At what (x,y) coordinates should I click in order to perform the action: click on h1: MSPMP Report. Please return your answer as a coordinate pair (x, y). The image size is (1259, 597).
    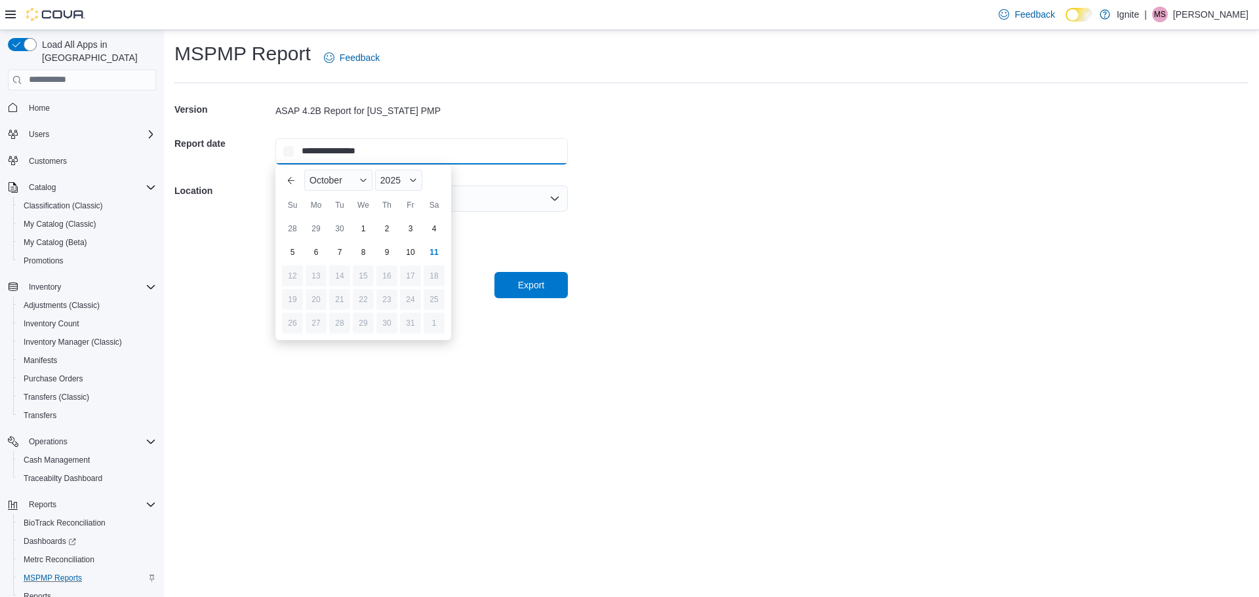
    Looking at the image, I should click on (243, 54).